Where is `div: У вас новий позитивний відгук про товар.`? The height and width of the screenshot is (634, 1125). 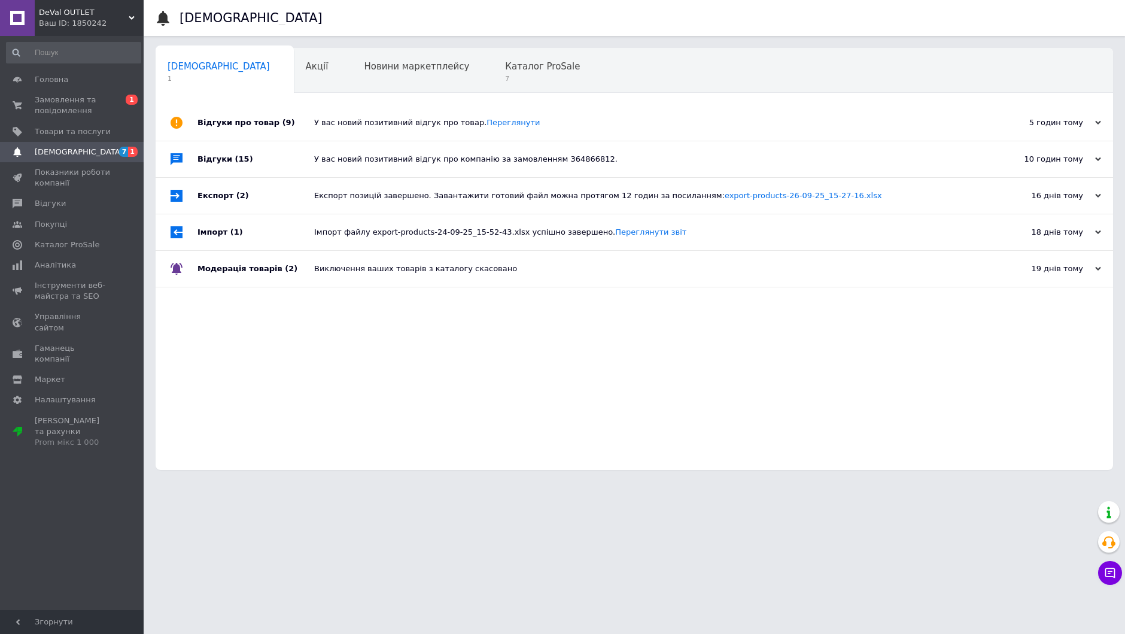 div: У вас новий позитивний відгук про товар. is located at coordinates (648, 123).